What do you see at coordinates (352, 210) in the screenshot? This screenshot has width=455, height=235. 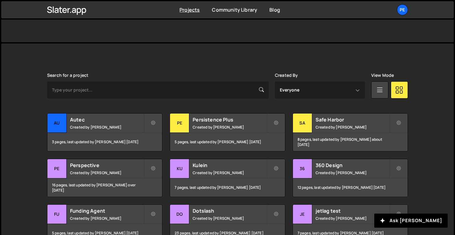 I see `h2: jetlag test` at bounding box center [352, 210].